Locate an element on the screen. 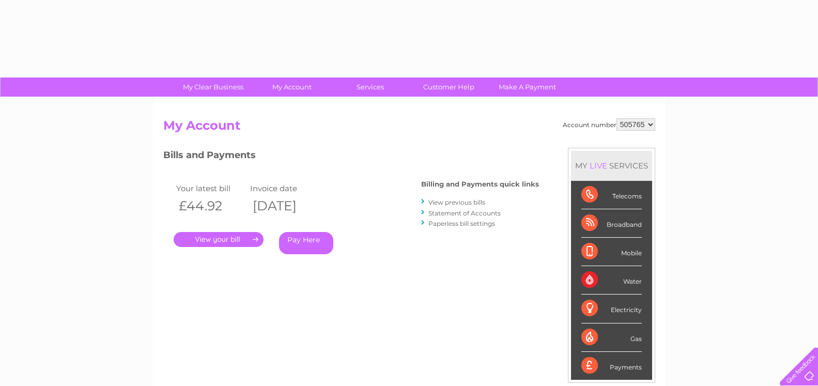 This screenshot has height=386, width=818. a: Services is located at coordinates (370, 87).